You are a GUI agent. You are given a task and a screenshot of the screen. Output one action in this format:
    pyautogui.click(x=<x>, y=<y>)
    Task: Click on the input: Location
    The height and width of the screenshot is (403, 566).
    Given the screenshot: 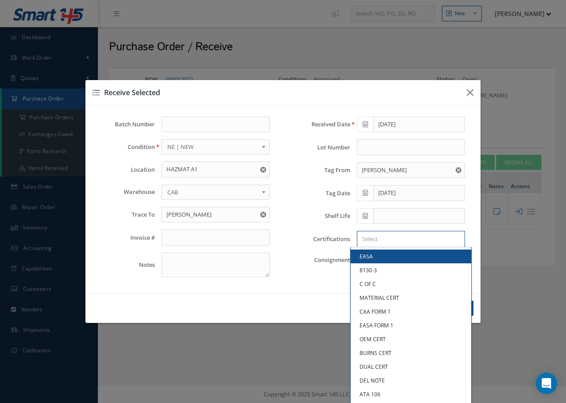 What is the action you would take?
    pyautogui.click(x=215, y=170)
    